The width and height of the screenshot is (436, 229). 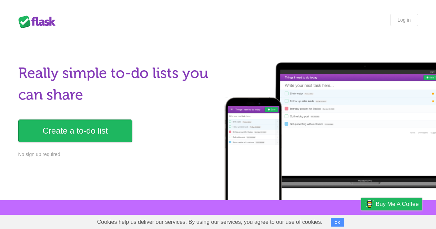 I want to click on span: Buy me a coffee, so click(x=397, y=204).